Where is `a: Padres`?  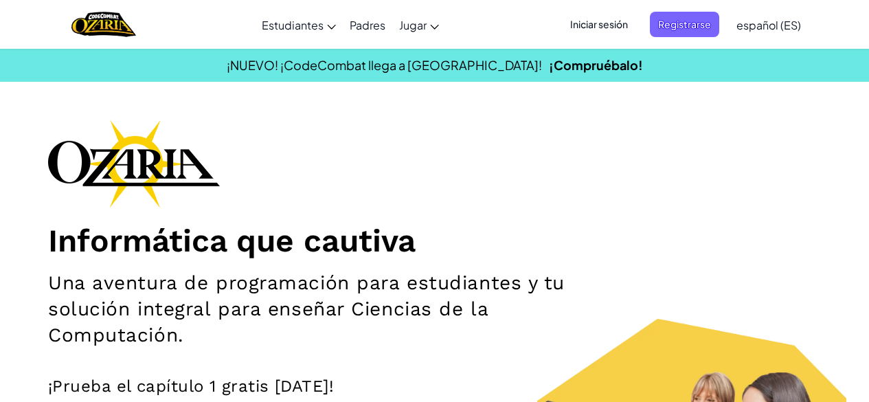
a: Padres is located at coordinates (367, 25).